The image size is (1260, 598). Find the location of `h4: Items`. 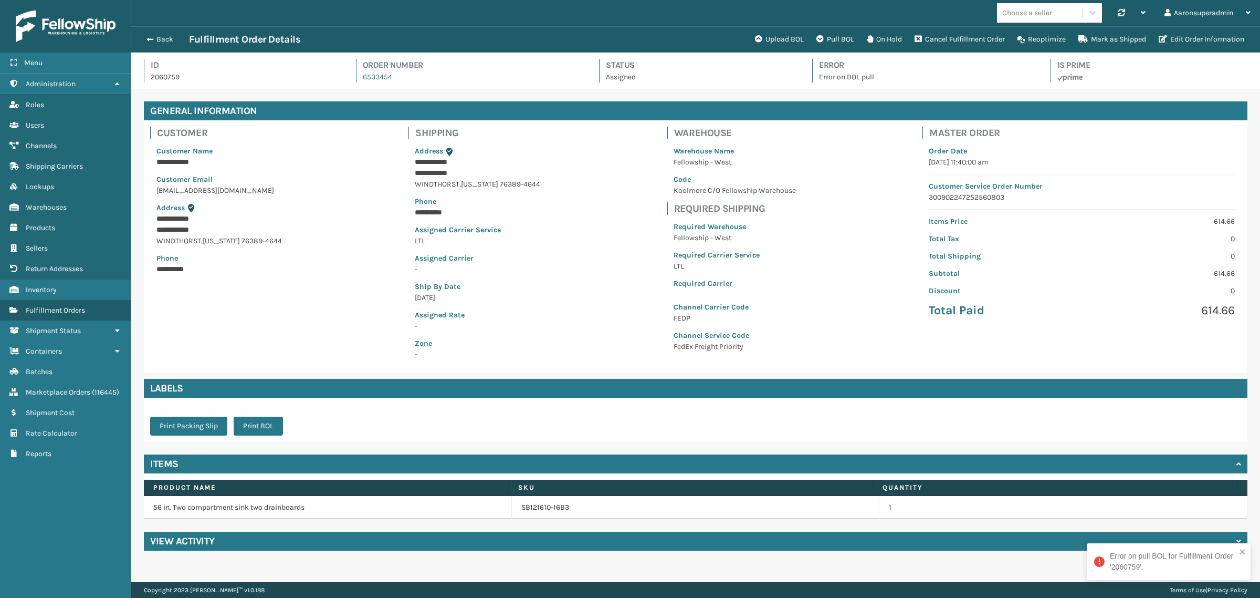

h4: Items is located at coordinates (164, 464).